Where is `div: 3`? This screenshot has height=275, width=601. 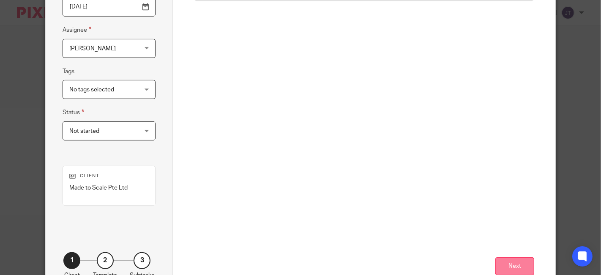
div: 3 is located at coordinates (142, 260).